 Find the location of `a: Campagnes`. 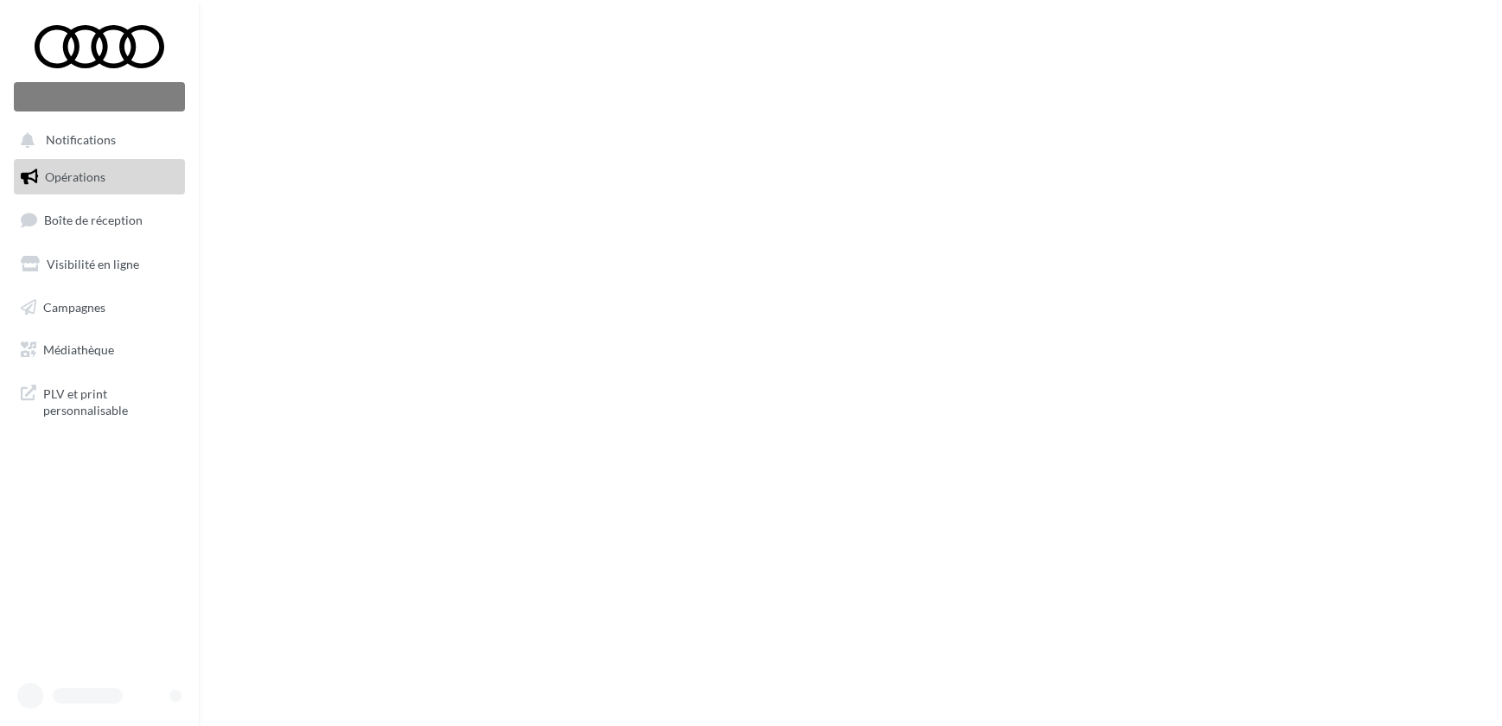

a: Campagnes is located at coordinates (99, 308).